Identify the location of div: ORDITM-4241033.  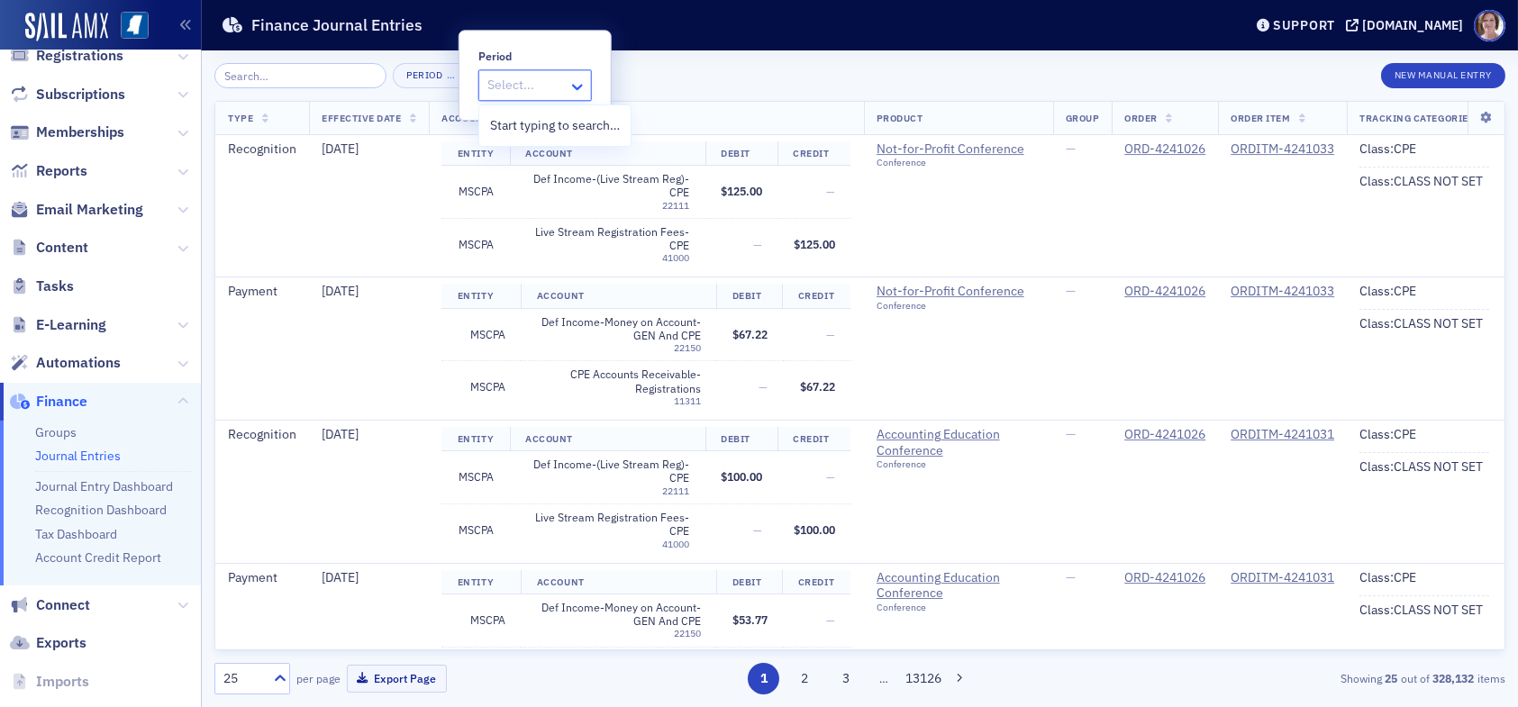
(1282, 292).